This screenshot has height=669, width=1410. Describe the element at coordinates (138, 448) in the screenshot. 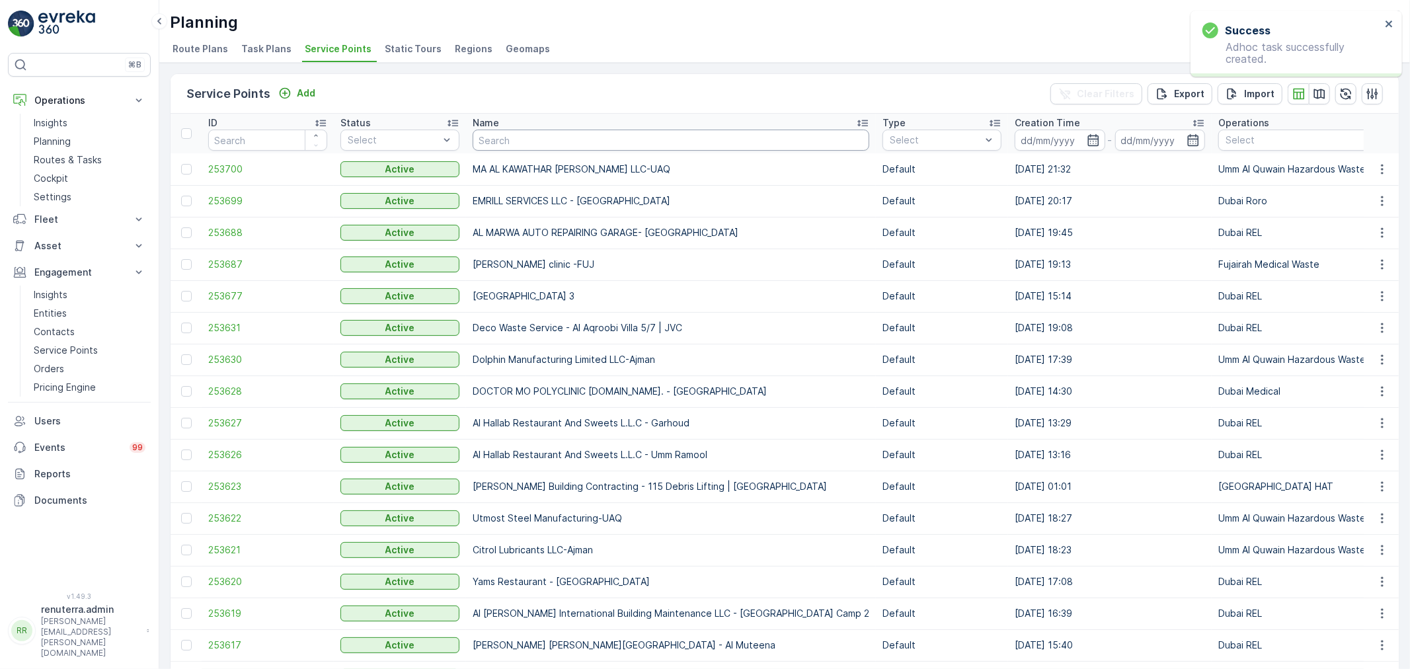

I see `p: 99` at that location.